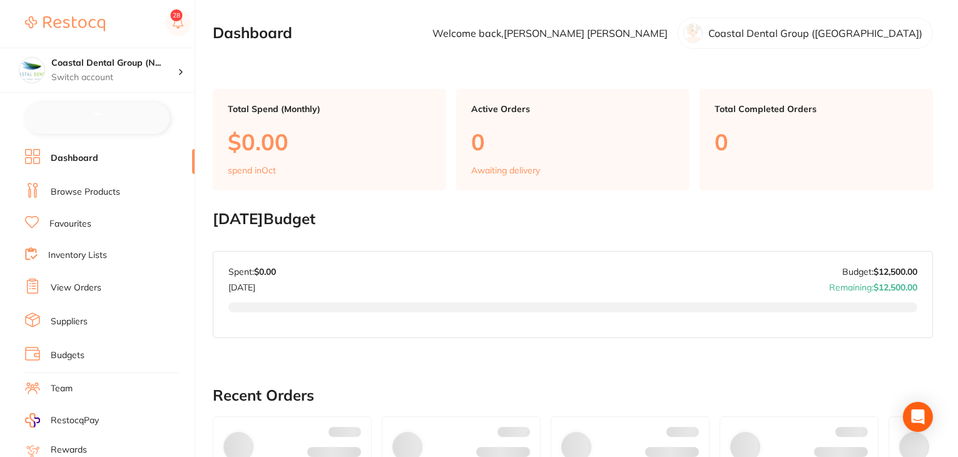 The image size is (958, 457). Describe the element at coordinates (252, 170) in the screenshot. I see `p: spend in Oct` at that location.